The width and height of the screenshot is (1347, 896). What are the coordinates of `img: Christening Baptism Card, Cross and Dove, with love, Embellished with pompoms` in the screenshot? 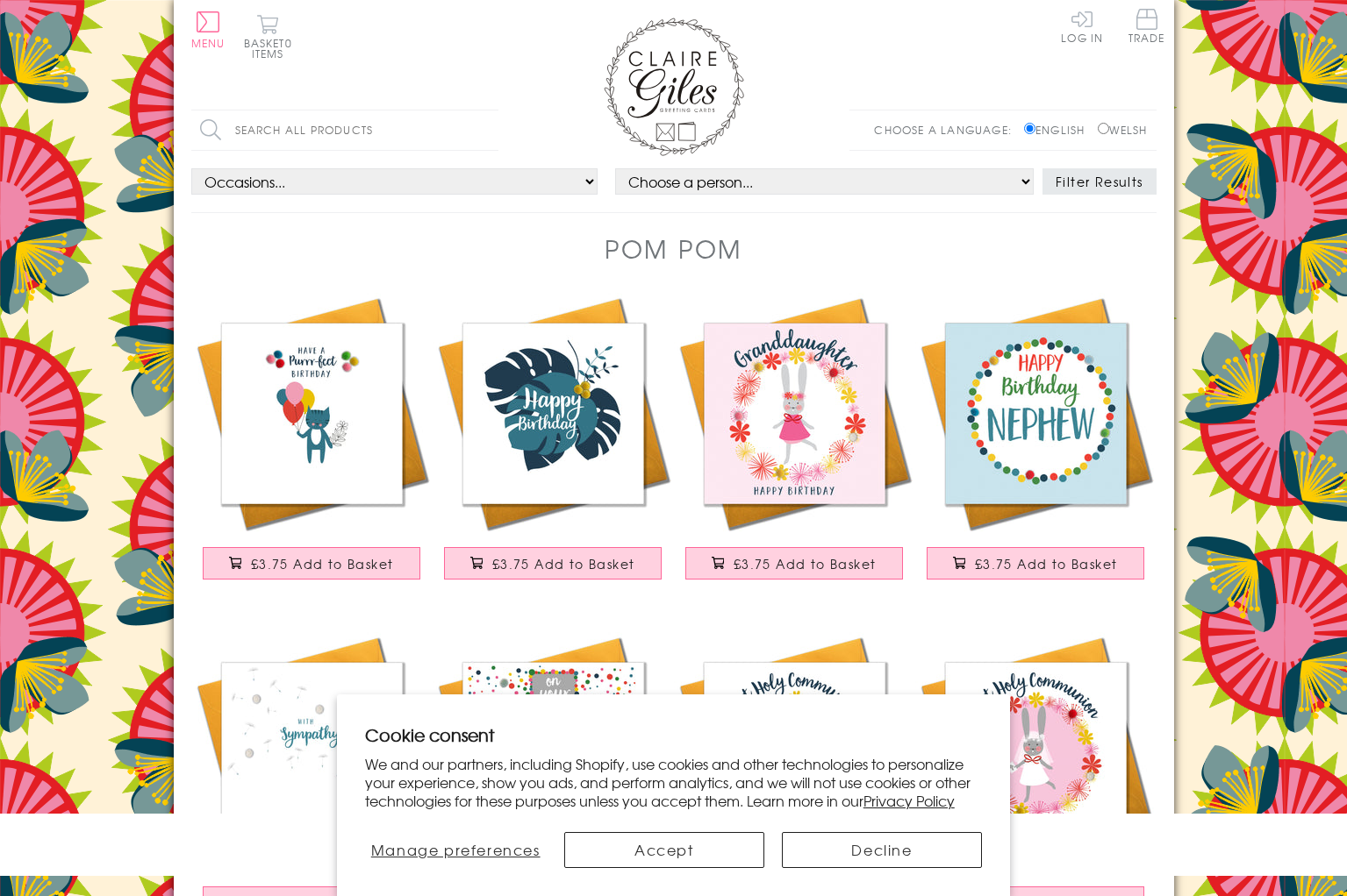 It's located at (552, 753).